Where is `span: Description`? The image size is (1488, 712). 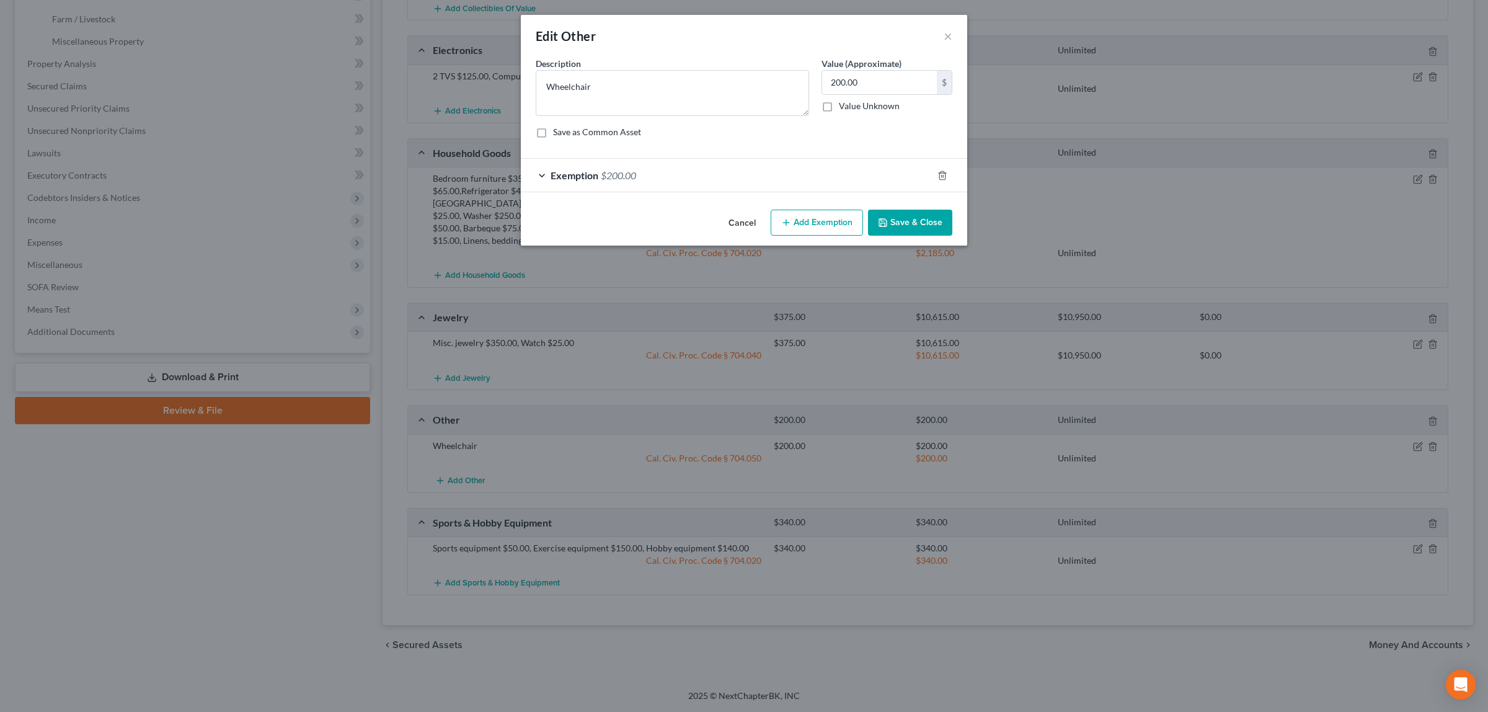
span: Description is located at coordinates (558, 63).